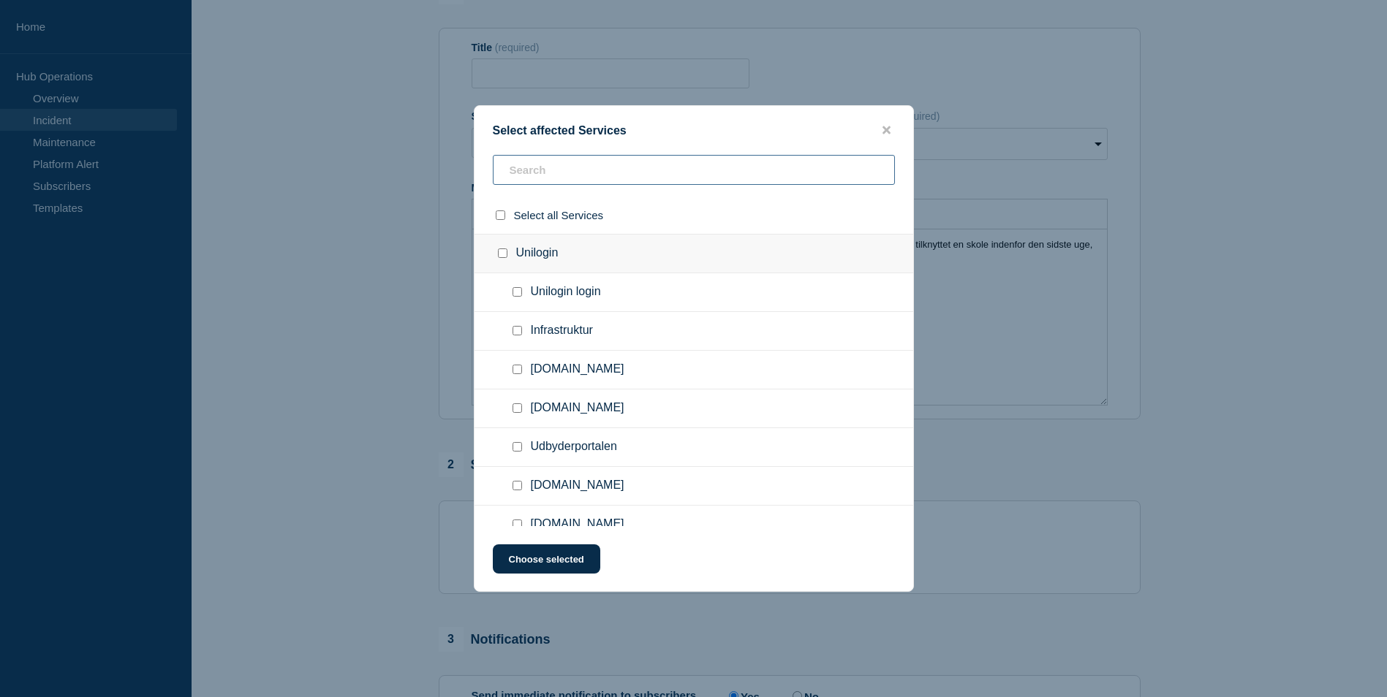 Image resolution: width=1387 pixels, height=697 pixels. What do you see at coordinates (694, 170) in the screenshot?
I see `input: Search` at bounding box center [694, 170].